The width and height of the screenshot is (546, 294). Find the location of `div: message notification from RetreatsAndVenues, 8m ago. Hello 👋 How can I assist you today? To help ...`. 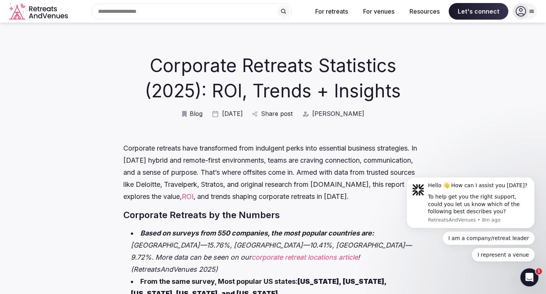

div: message notification from RetreatsAndVenues, 8m ago. Hello 👋 How can I assist you today? To help ... is located at coordinates (75, 35).